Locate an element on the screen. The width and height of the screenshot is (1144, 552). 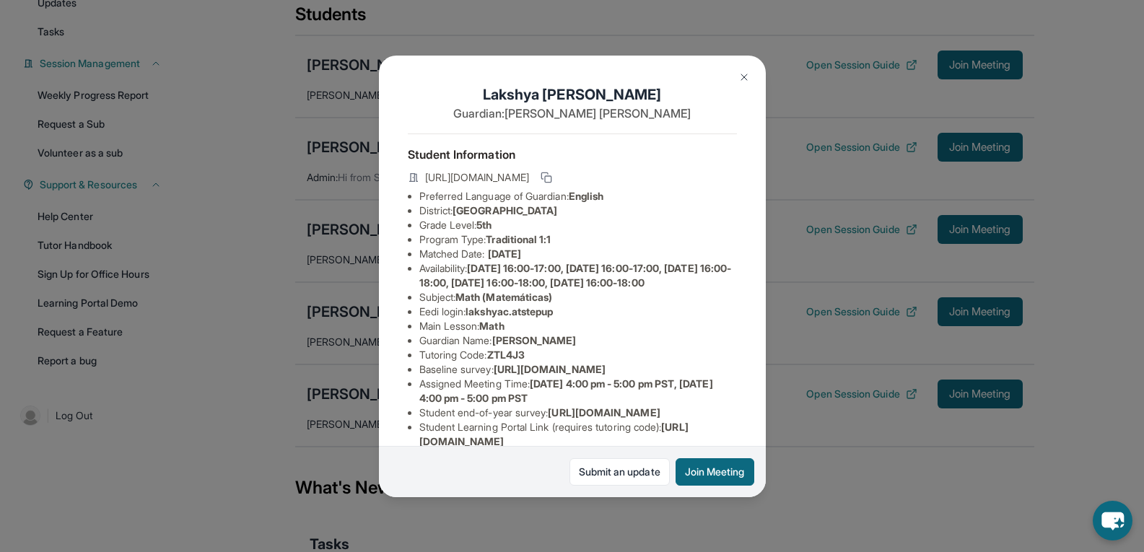
li: Subject : is located at coordinates (578, 297).